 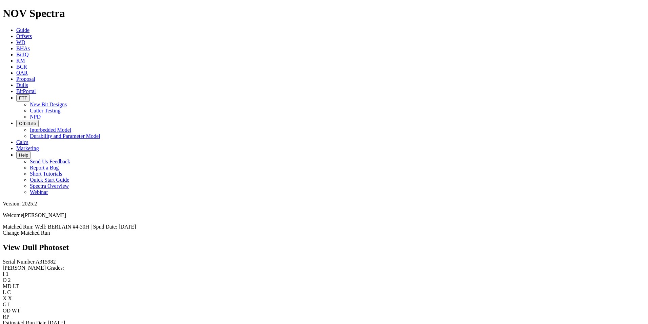 I want to click on a: Durability and Parameter Model, so click(x=65, y=136).